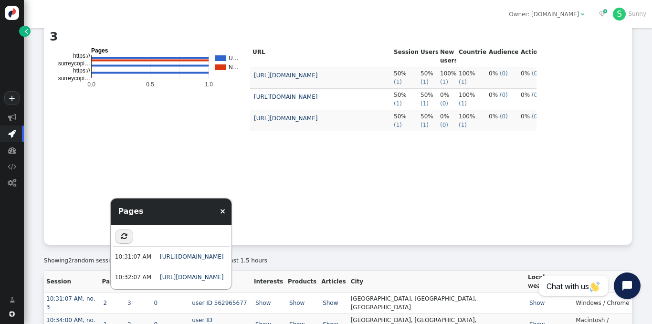  Describe the element at coordinates (70, 261) in the screenshot. I see `span: 2` at that location.